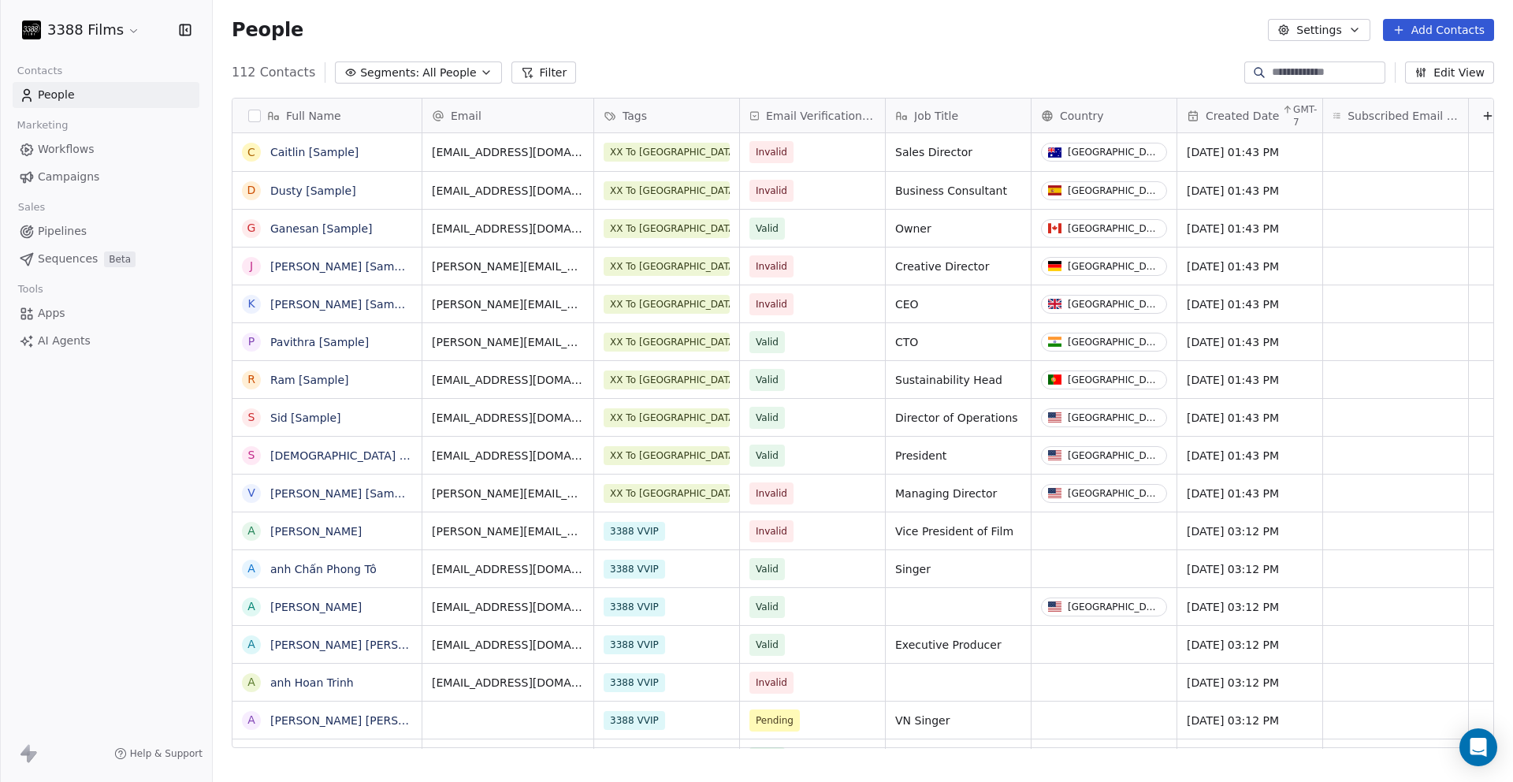  Describe the element at coordinates (66, 149) in the screenshot. I see `span: Workflows` at that location.